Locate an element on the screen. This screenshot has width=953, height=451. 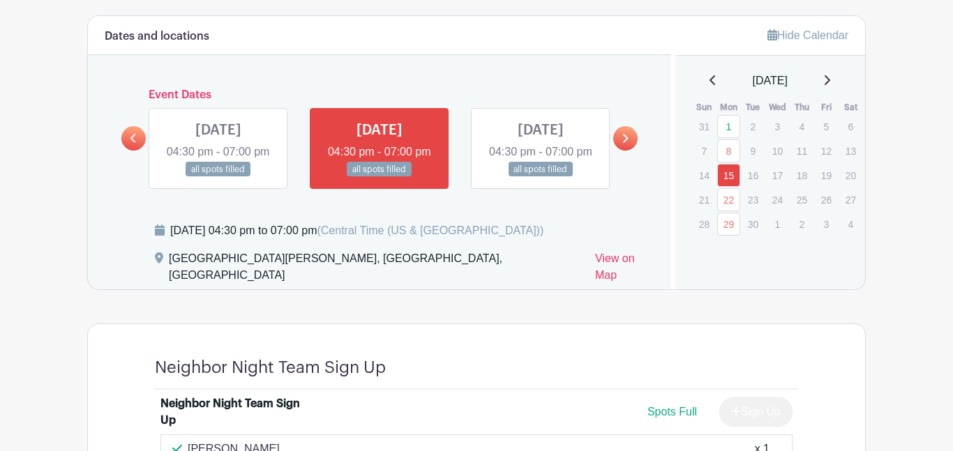
a: 15 is located at coordinates (728, 175).